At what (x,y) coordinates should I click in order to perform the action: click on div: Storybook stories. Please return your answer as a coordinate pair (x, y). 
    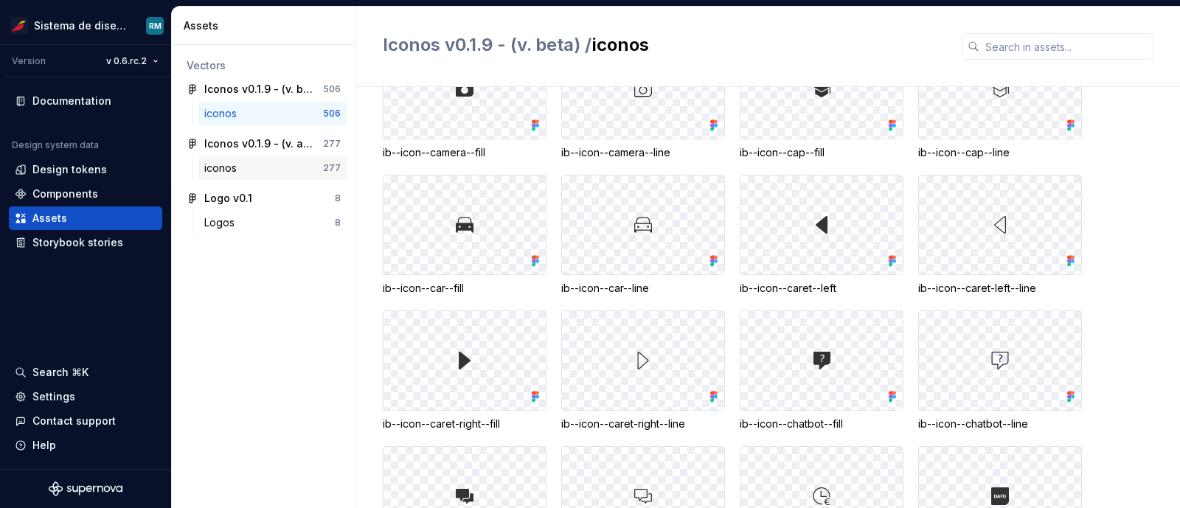
    Looking at the image, I should click on (77, 243).